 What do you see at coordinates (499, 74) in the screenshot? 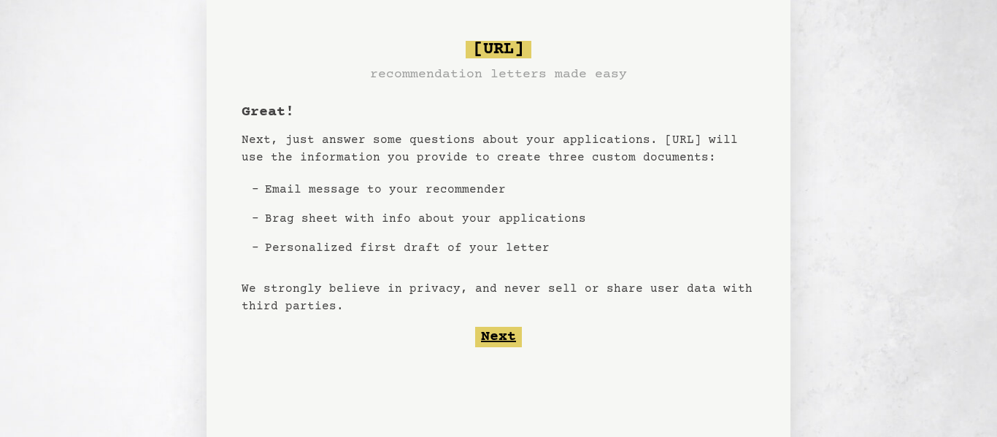
I see `h3: recommendation letters made easy` at bounding box center [499, 74].